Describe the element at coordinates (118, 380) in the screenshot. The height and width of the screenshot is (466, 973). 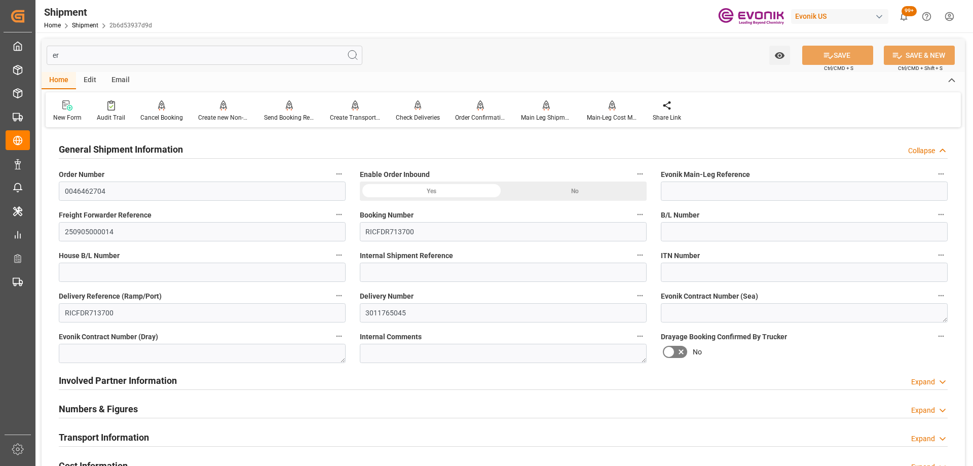
I see `h2: Involved Partner Information` at that location.